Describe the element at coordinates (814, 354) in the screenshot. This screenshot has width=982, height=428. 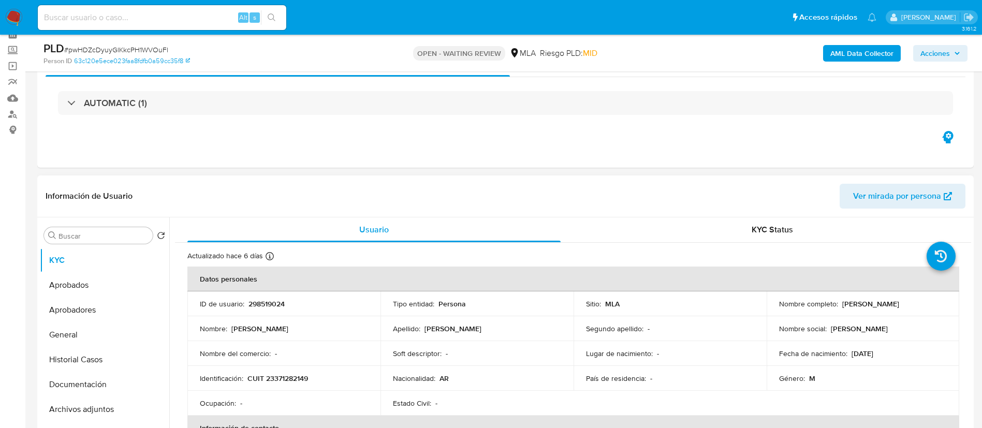
I see `p: Fecha de nacimiento :` at that location.